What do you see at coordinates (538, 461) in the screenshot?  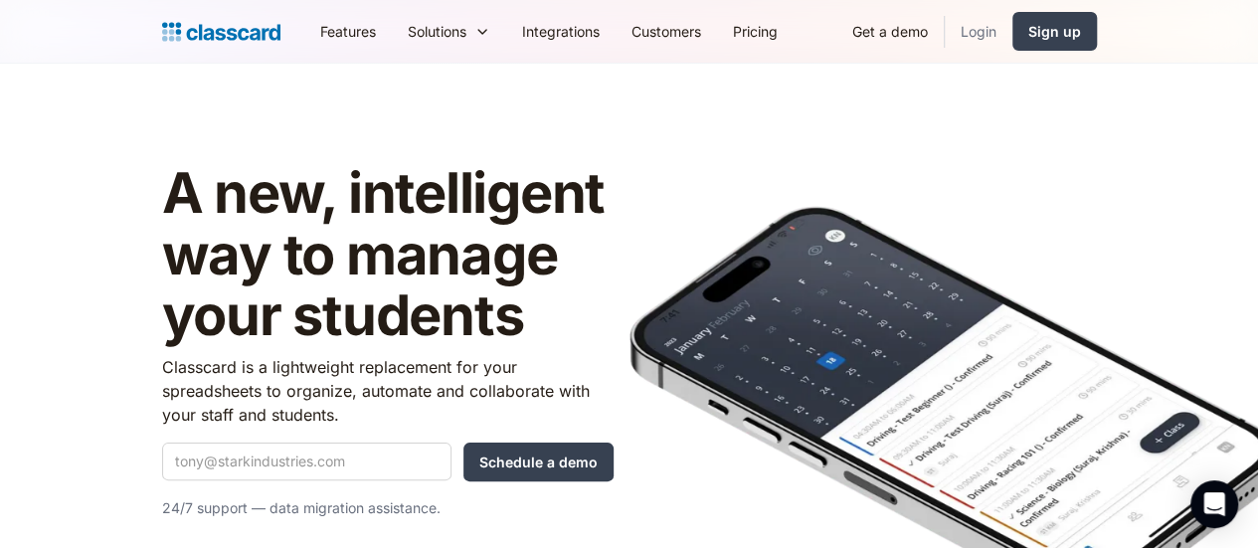 I see `input: Schedule a demo` at bounding box center [538, 461].